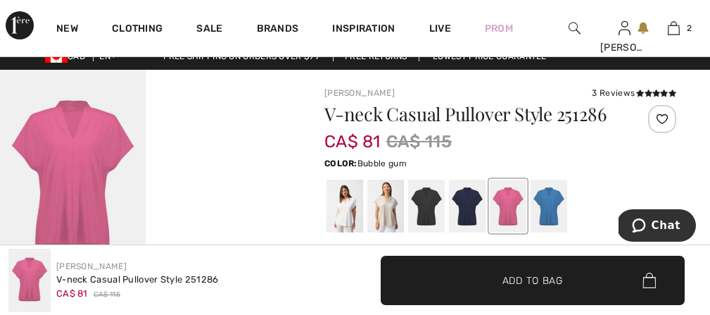 The height and width of the screenshot is (315, 710). I want to click on img: Bag.svg, so click(649, 280).